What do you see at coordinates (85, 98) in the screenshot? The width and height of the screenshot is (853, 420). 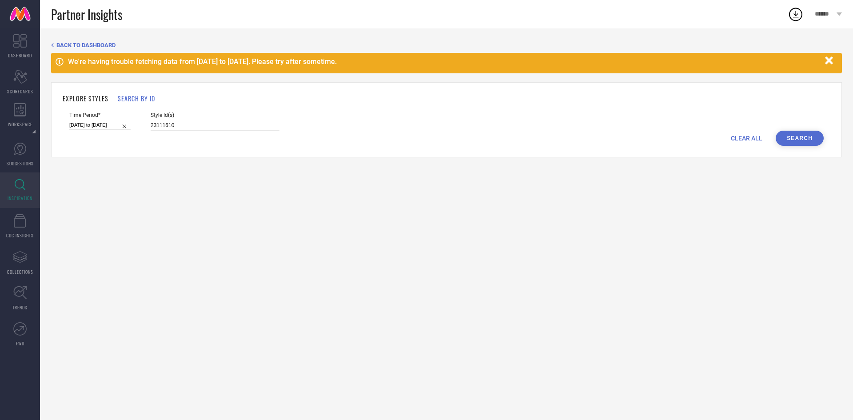 I see `h1: EXPLORE STYLES` at bounding box center [85, 98].